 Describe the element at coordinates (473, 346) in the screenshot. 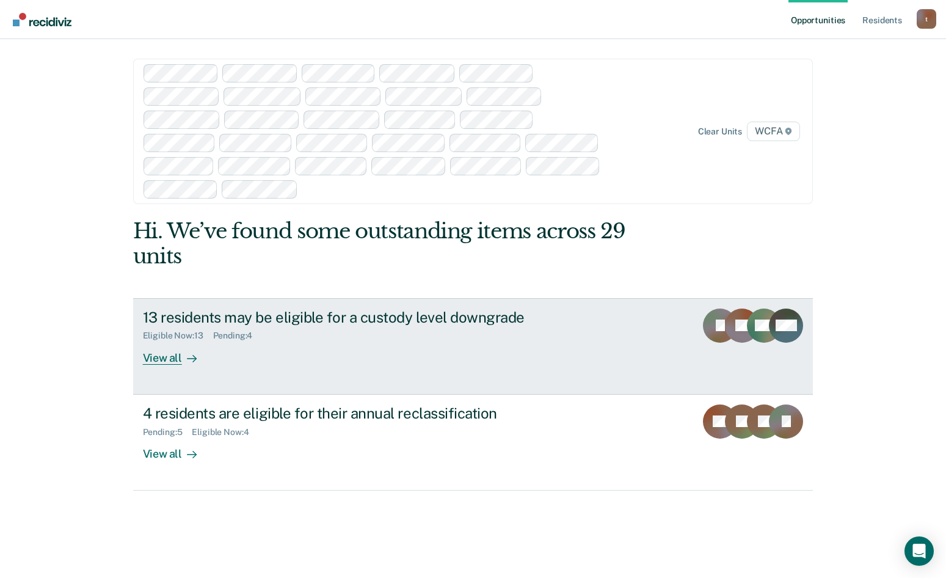

I see `a: 13 residents may be eligible for a custody level downgradeEligible Now:13Pending:4View all` at that location.